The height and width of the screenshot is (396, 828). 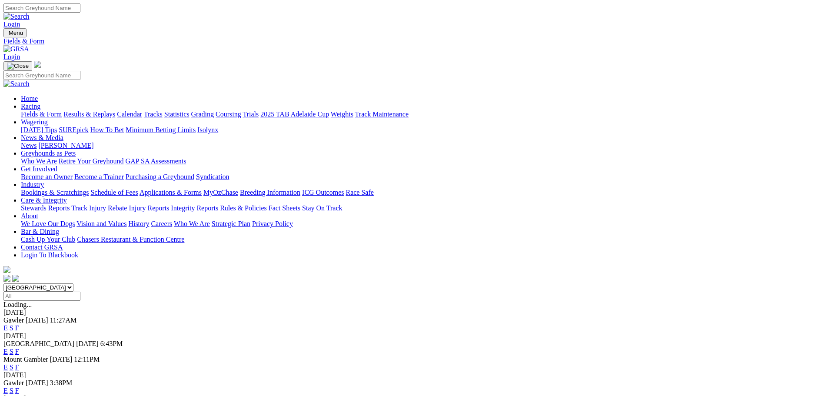 What do you see at coordinates (170, 192) in the screenshot?
I see `a: Applications & Forms` at bounding box center [170, 192].